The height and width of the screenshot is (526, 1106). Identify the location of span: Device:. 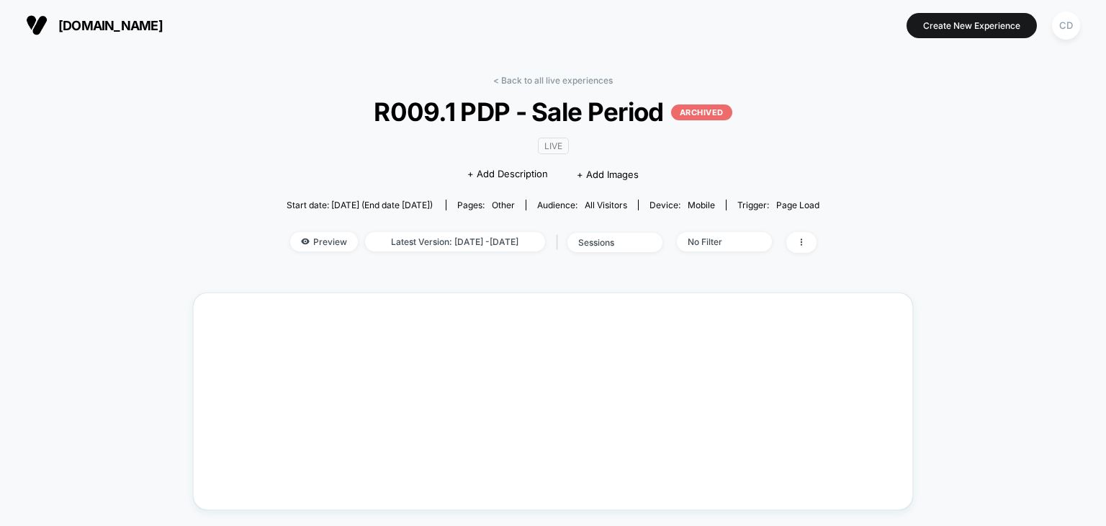
(682, 205).